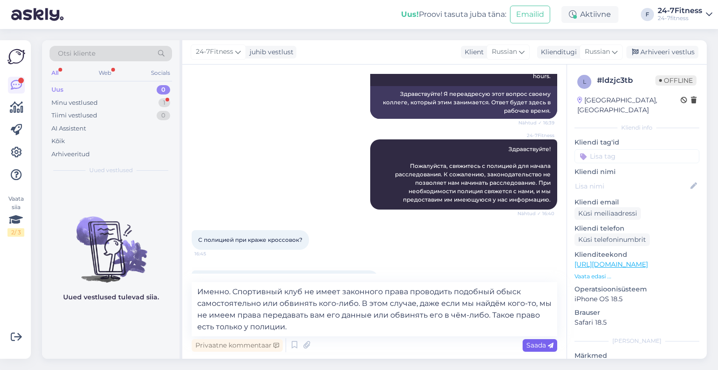  I want to click on div: Arhiveeri vestlus, so click(663, 52).